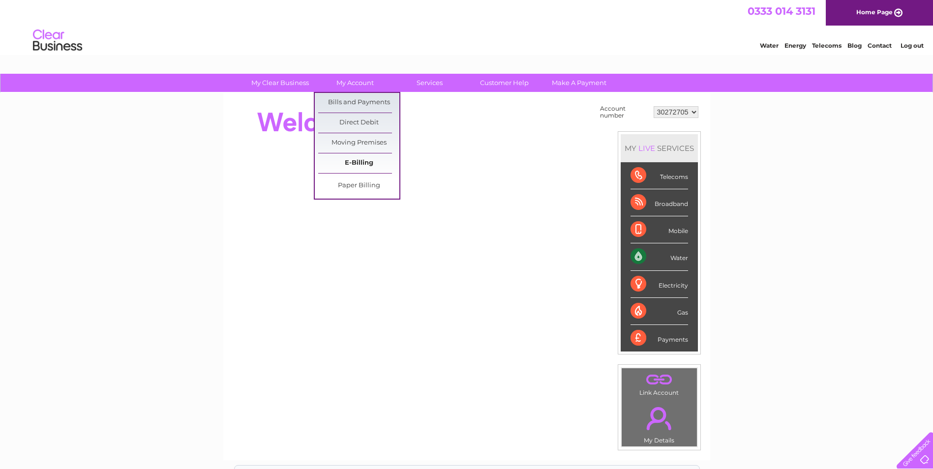 The height and width of the screenshot is (469, 933). I want to click on a: Log out, so click(912, 45).